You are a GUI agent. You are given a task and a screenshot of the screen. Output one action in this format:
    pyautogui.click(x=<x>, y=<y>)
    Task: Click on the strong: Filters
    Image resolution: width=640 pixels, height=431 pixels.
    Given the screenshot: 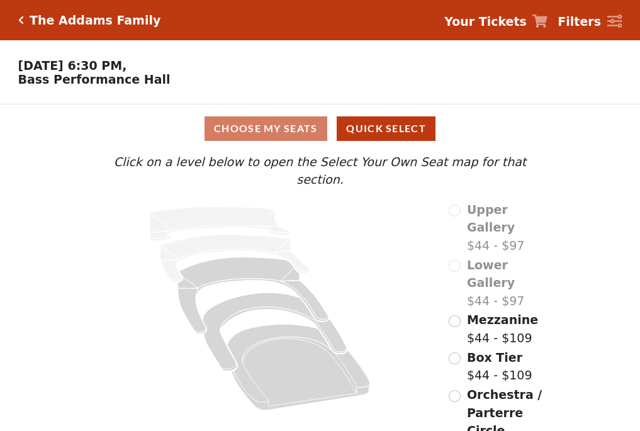 What is the action you would take?
    pyautogui.click(x=579, y=21)
    